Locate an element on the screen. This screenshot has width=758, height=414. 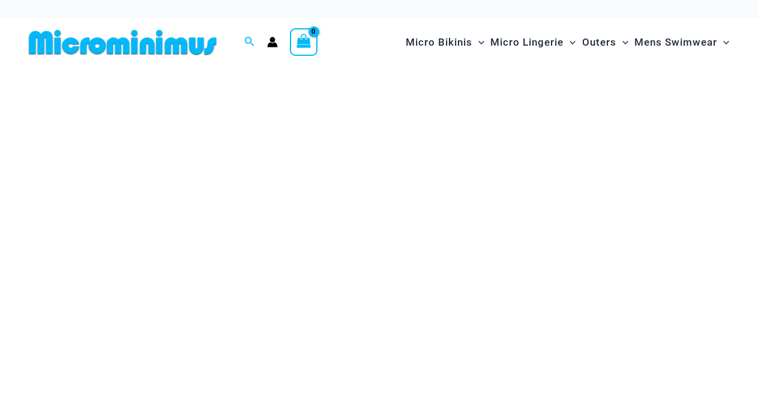
a: OutersMenu ToggleMenu Toggle is located at coordinates (605, 42).